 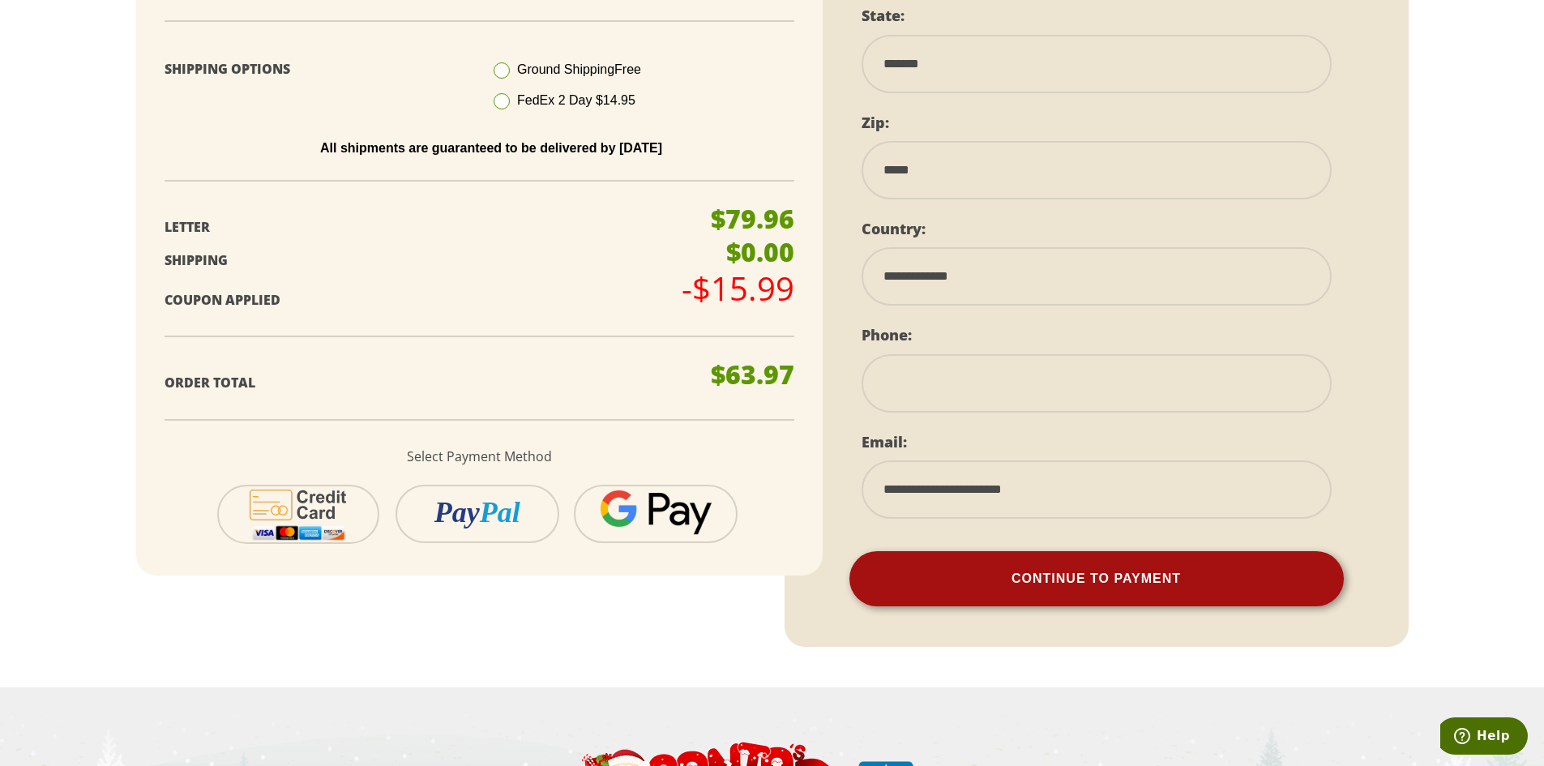 What do you see at coordinates (579, 69) in the screenshot?
I see `span: Ground Shipping` at bounding box center [579, 69].